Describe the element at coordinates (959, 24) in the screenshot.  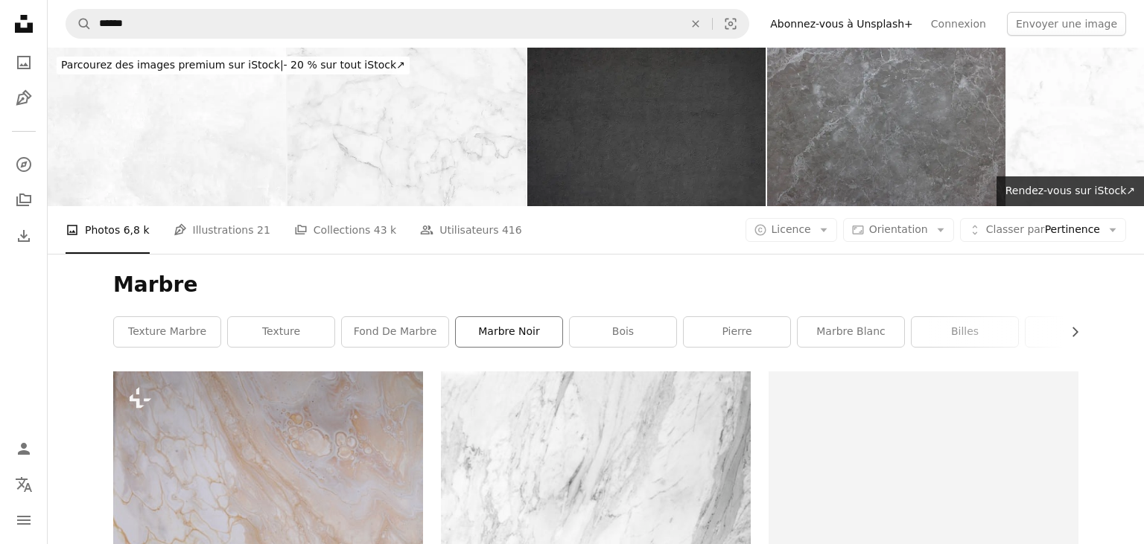
I see `a: Connexion` at that location.